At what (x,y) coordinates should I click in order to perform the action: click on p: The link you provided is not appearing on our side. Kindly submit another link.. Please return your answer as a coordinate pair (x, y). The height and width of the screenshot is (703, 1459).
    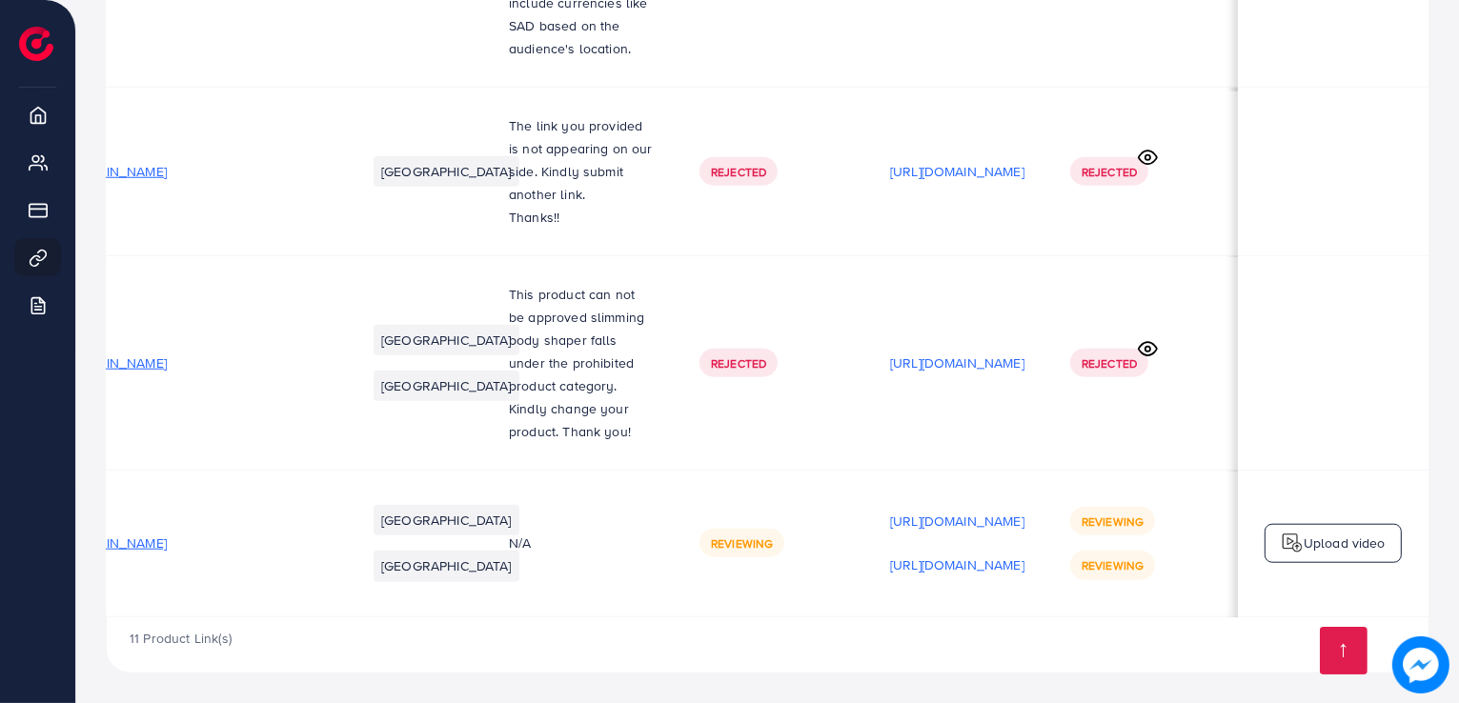
    Looking at the image, I should click on (581, 160).